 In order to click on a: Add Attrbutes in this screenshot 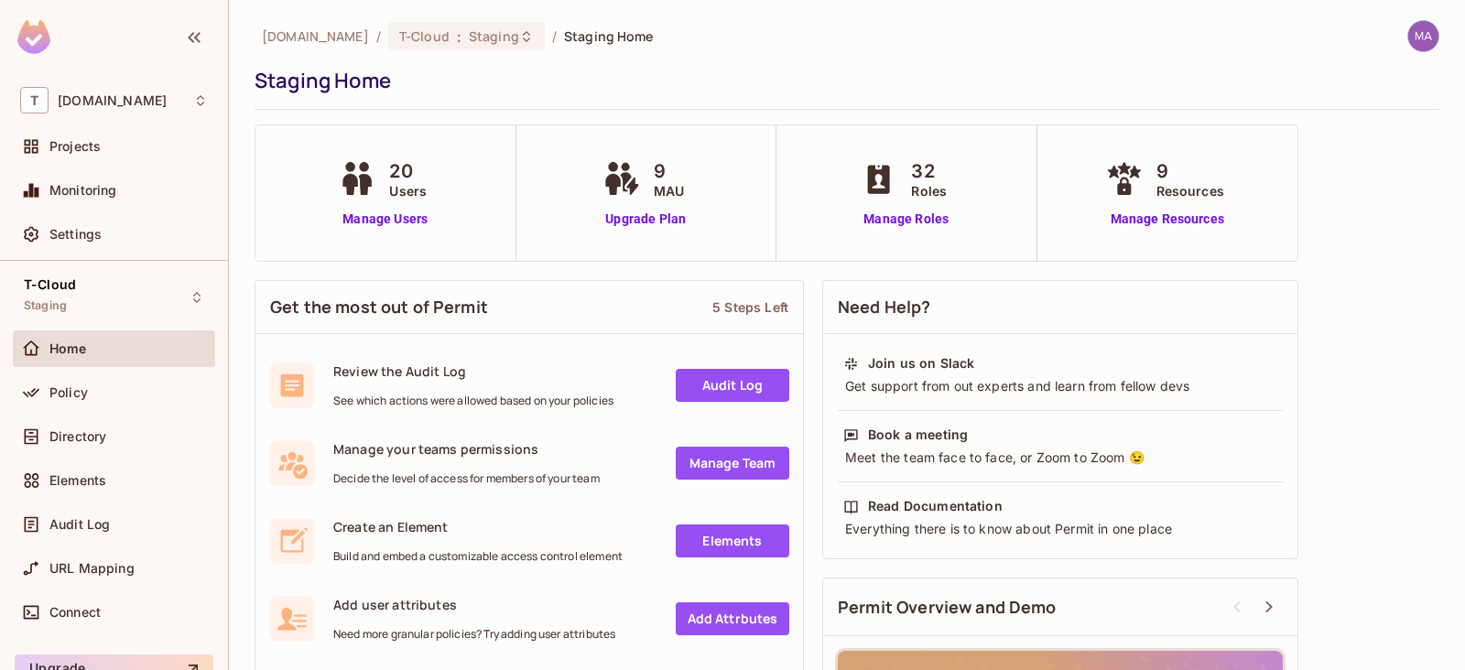, I will do `click(733, 619)`.